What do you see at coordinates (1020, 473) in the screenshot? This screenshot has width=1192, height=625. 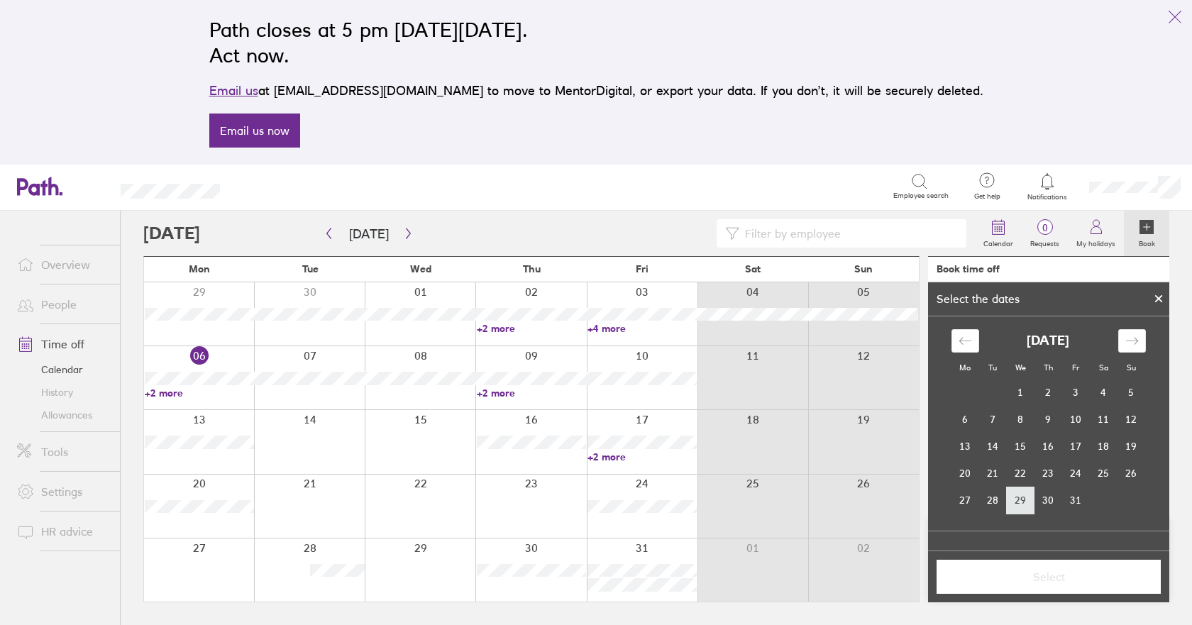 I see `td: Wednesday, October 22, 2025` at bounding box center [1020, 473].